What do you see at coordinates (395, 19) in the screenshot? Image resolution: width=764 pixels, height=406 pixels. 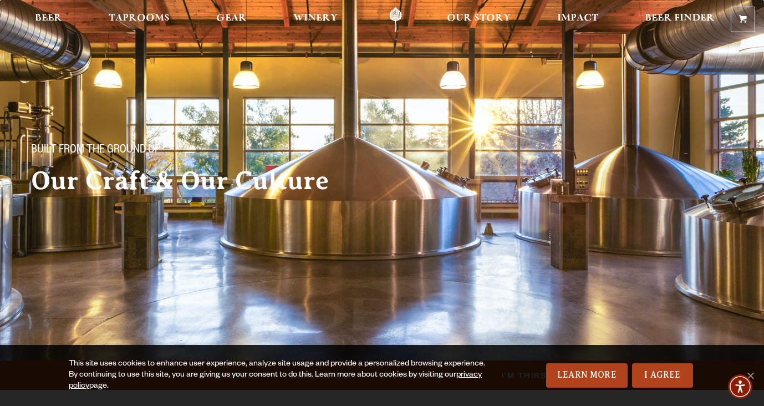 I see `a: Odell Home` at bounding box center [395, 19].